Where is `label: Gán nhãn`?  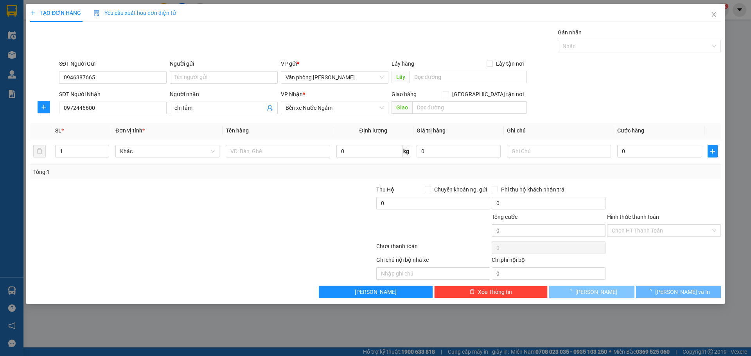
label: Gán nhãn is located at coordinates (569, 32).